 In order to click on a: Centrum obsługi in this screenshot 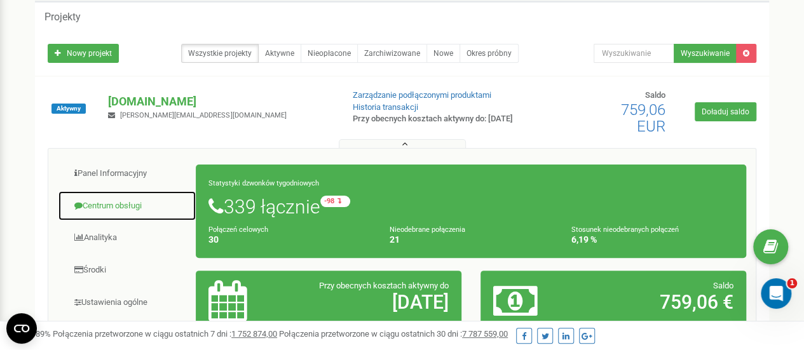, I will do `click(127, 206)`.